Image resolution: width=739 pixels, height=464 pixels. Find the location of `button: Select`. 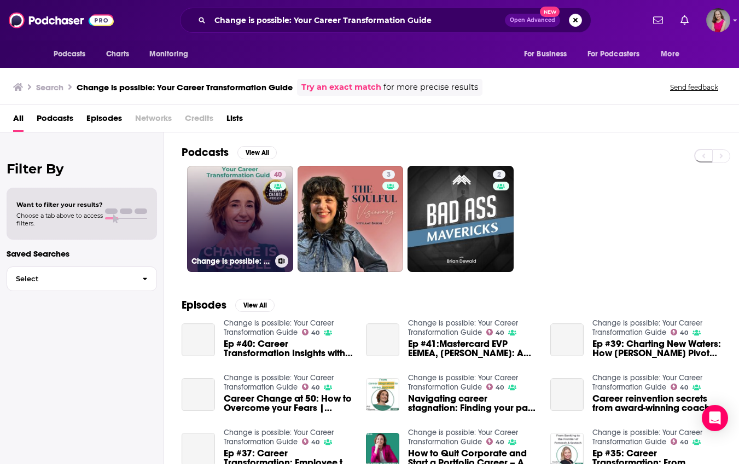

button: Select is located at coordinates (82, 279).